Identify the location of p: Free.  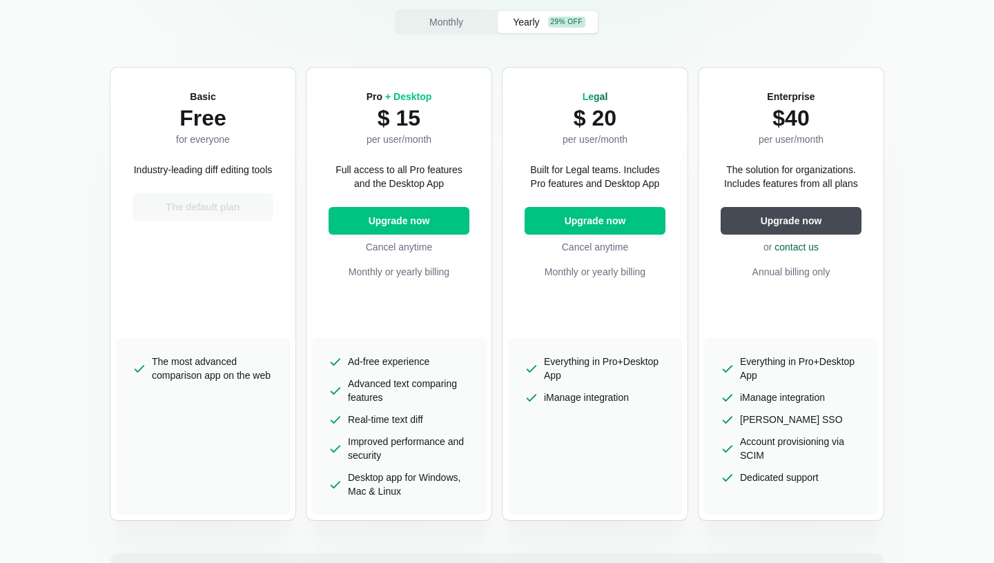
(203, 118).